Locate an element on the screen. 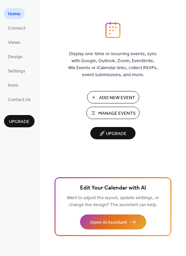  span: Manage Events is located at coordinates (117, 113).